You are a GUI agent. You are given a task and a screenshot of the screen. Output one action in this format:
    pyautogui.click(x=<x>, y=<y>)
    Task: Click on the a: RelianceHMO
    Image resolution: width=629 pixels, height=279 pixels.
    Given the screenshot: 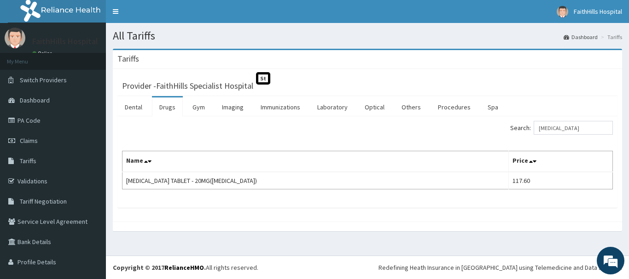 What is the action you would take?
    pyautogui.click(x=184, y=268)
    